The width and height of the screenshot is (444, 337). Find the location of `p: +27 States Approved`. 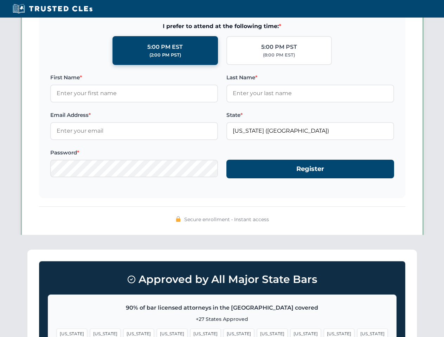

p: +27 States Approved is located at coordinates (222, 319).